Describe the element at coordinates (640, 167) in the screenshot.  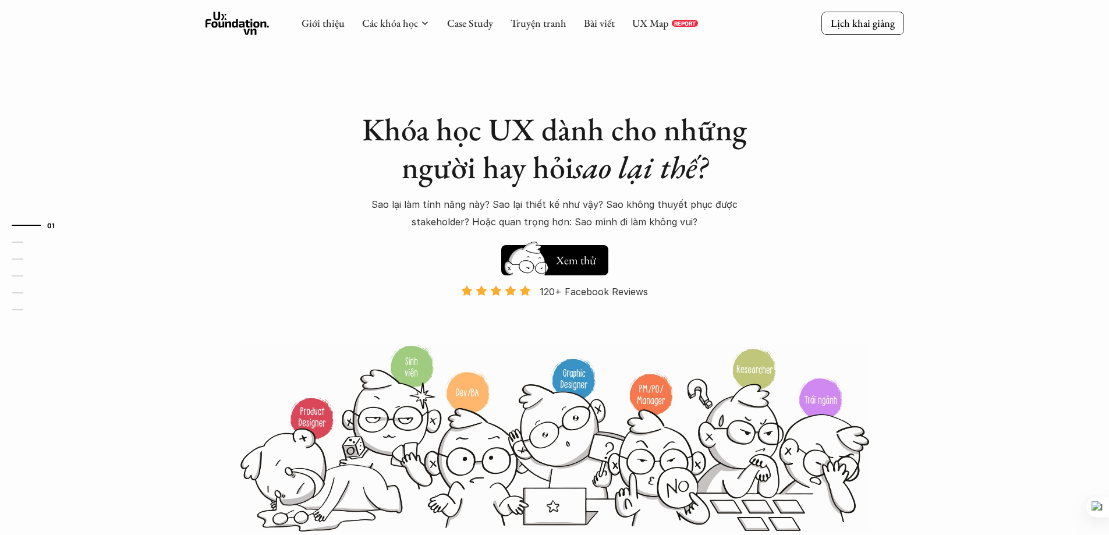
I see `em: sao lại thế?` at that location.